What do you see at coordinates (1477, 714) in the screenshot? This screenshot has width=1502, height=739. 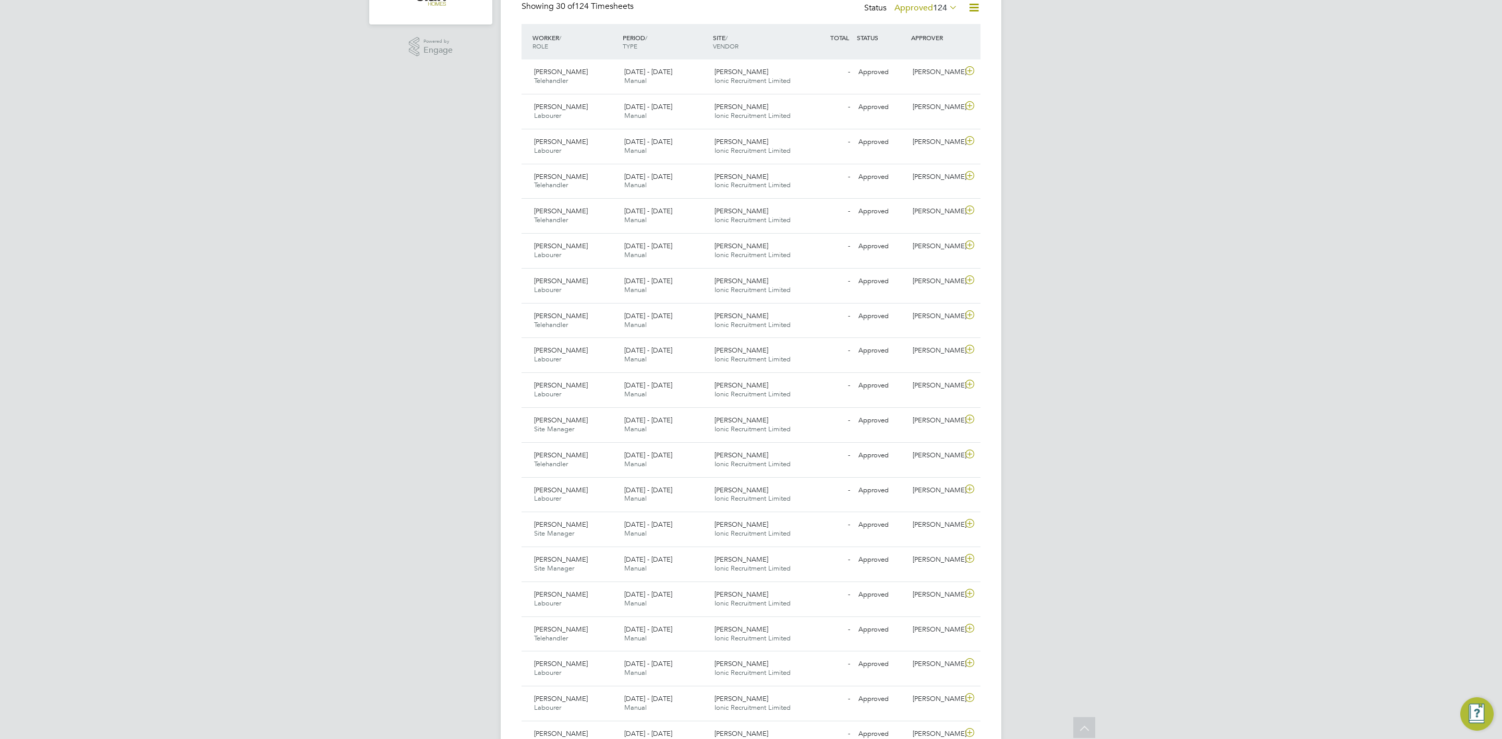 I see `button: Engage Resource Center` at bounding box center [1477, 714].